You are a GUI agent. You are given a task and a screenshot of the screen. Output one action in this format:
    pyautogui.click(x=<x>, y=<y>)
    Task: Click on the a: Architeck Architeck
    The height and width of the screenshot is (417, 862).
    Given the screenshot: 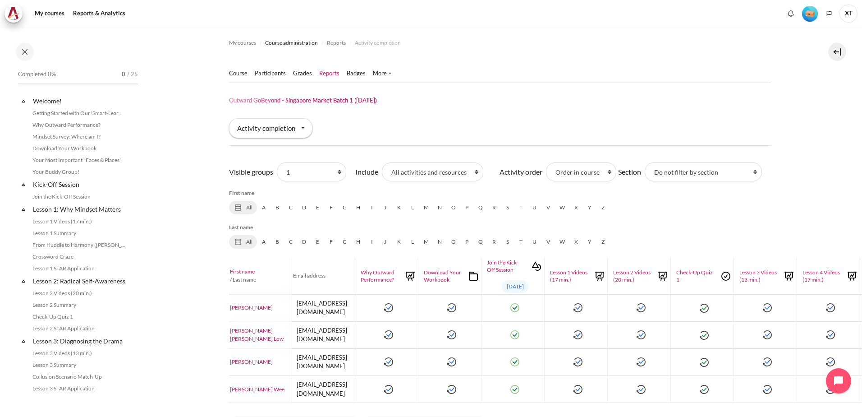 What is the action you would take?
    pyautogui.click(x=16, y=14)
    